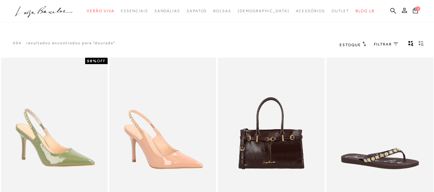  I want to click on span: 0, so click(418, 9).